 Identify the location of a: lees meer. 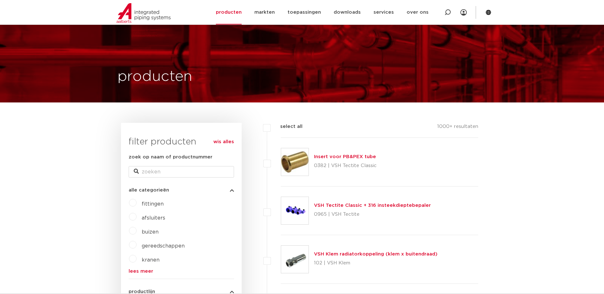
(181, 271).